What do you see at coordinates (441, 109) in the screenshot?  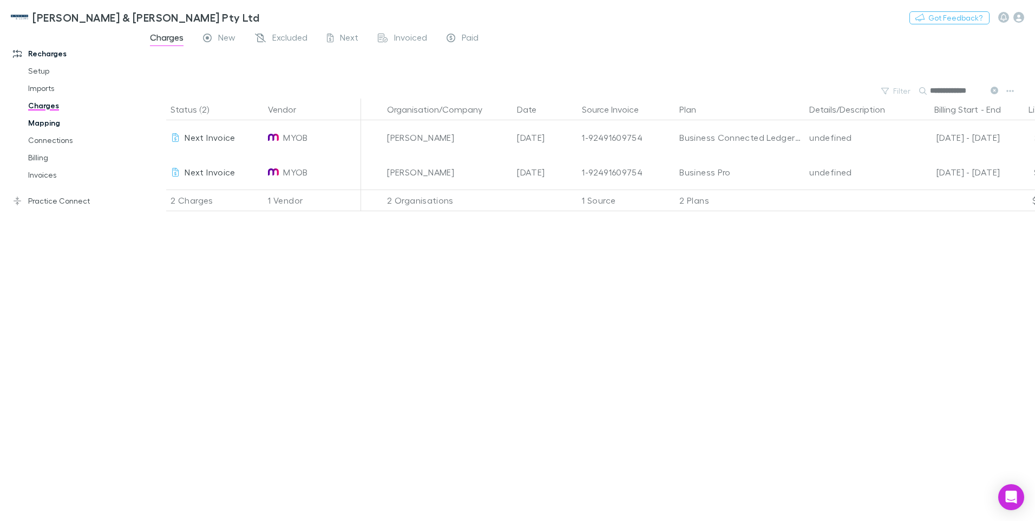 I see `button: Organisation/Company` at bounding box center [441, 109].